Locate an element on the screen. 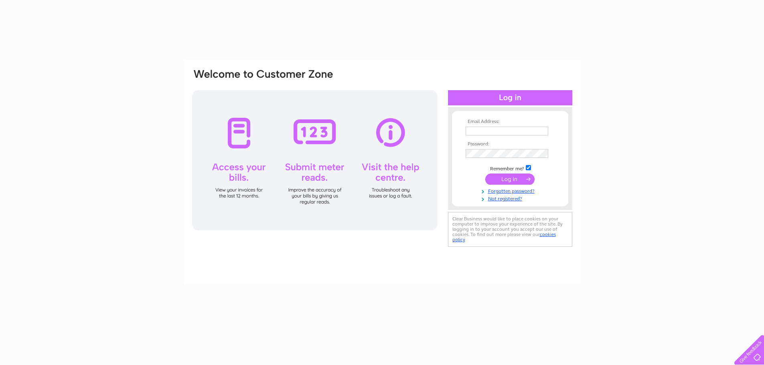 Image resolution: width=764 pixels, height=365 pixels. input: Submit is located at coordinates (509, 179).